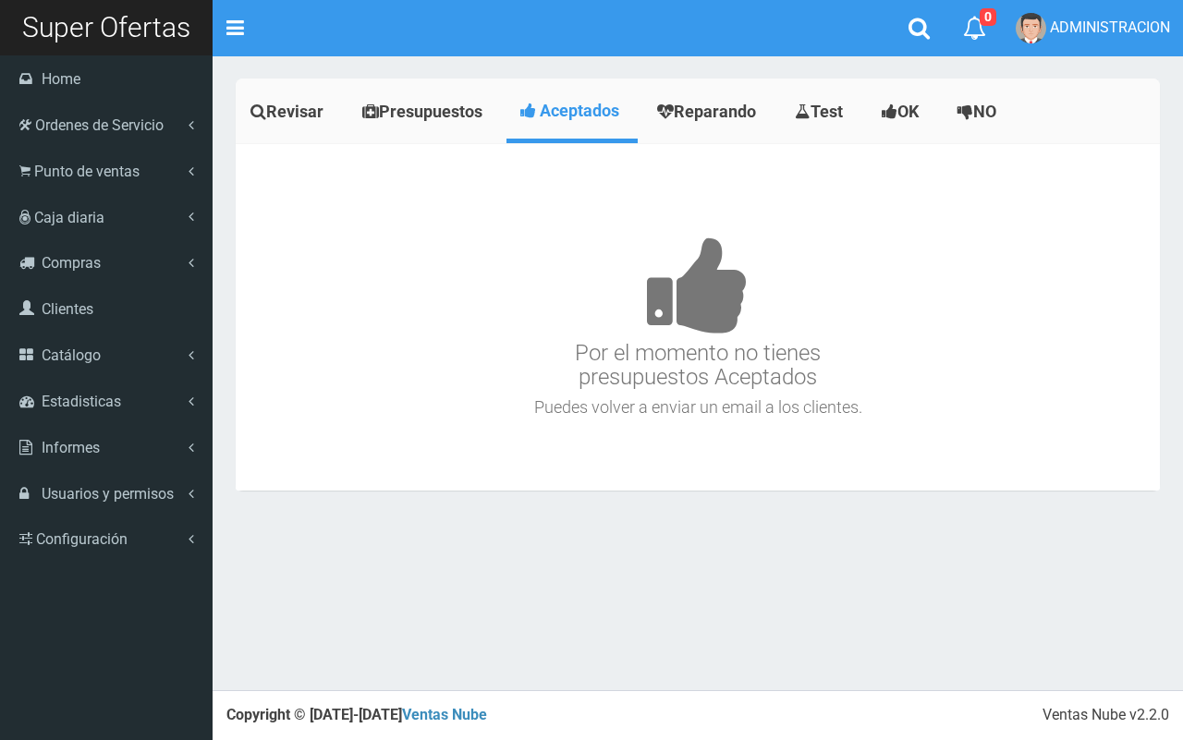  Describe the element at coordinates (431, 111) in the screenshot. I see `span: Presupuestos` at that location.